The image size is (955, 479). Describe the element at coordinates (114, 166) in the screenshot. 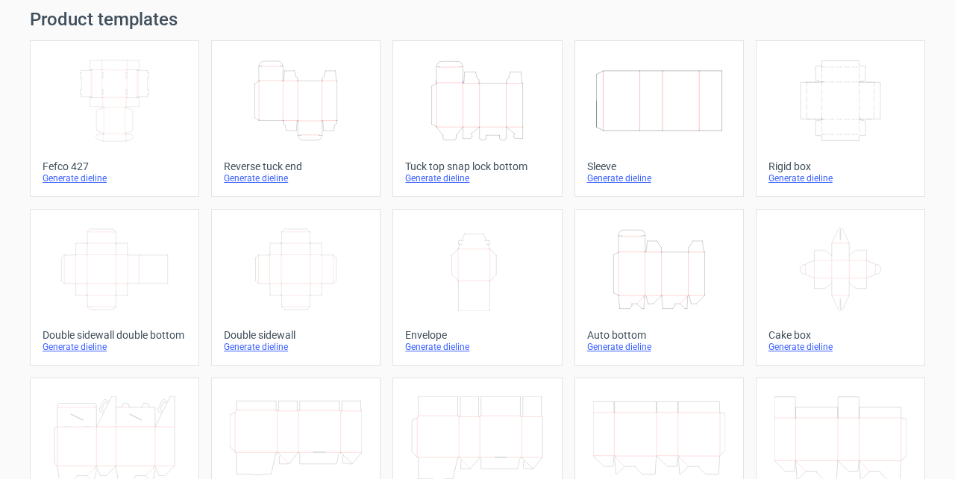

I see `div: Fefco 427` at that location.